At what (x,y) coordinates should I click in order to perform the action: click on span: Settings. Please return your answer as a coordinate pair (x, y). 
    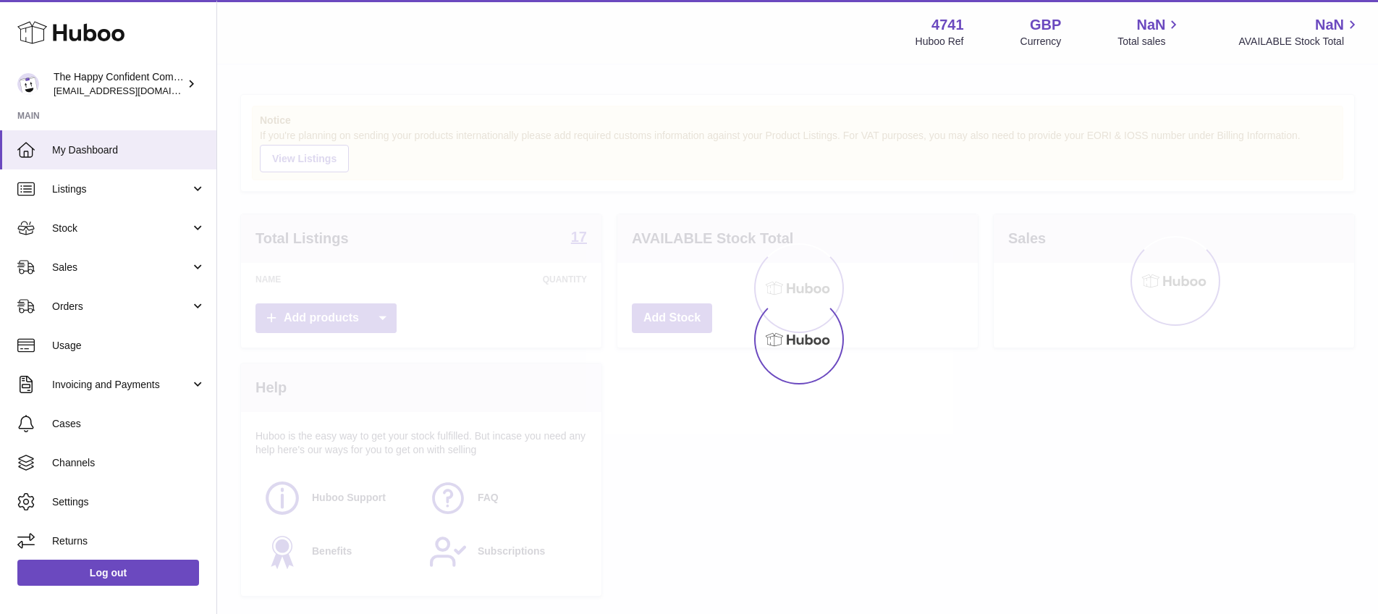
    Looking at the image, I should click on (129, 501).